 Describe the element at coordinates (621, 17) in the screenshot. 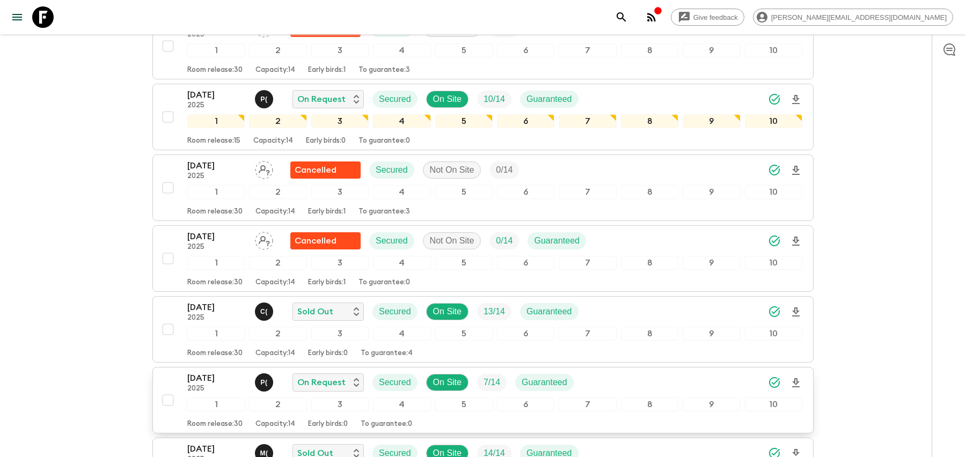

I see `button: search adventures` at that location.